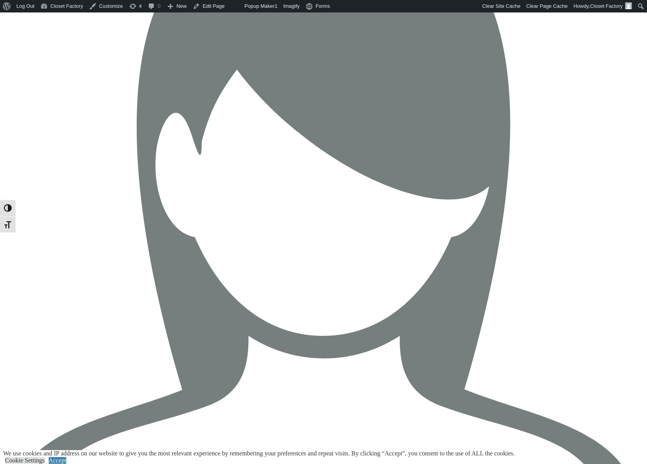 This screenshot has height=464, width=647. Describe the element at coordinates (606, 6) in the screenshot. I see `span: Closet Factory` at that location.